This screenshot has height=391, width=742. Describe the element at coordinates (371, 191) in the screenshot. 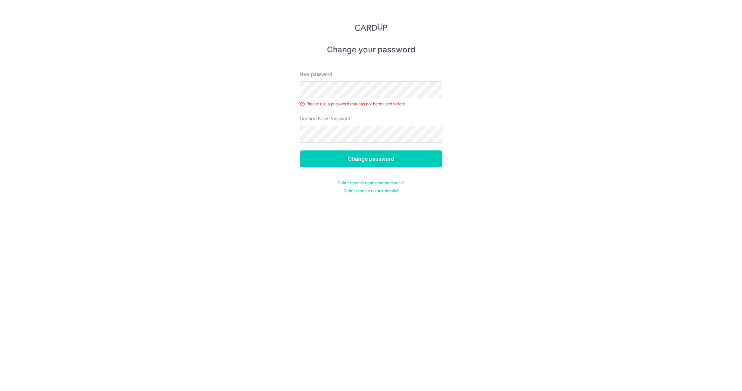

I see `a: Didn't receive unlock details?` at that location.